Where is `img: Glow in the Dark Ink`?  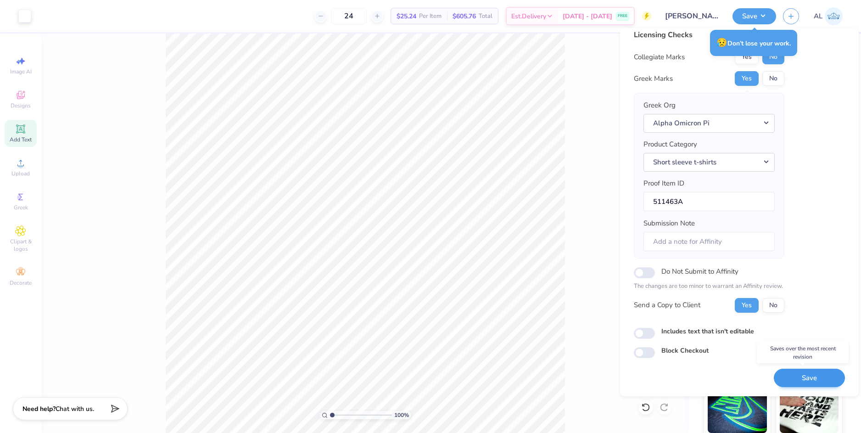 img: Glow in the Dark Ink is located at coordinates (737, 410).